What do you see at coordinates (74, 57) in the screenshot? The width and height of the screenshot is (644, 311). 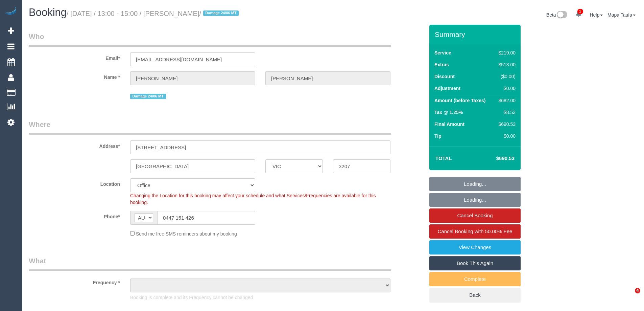 I see `label: Email*` at bounding box center [74, 57].